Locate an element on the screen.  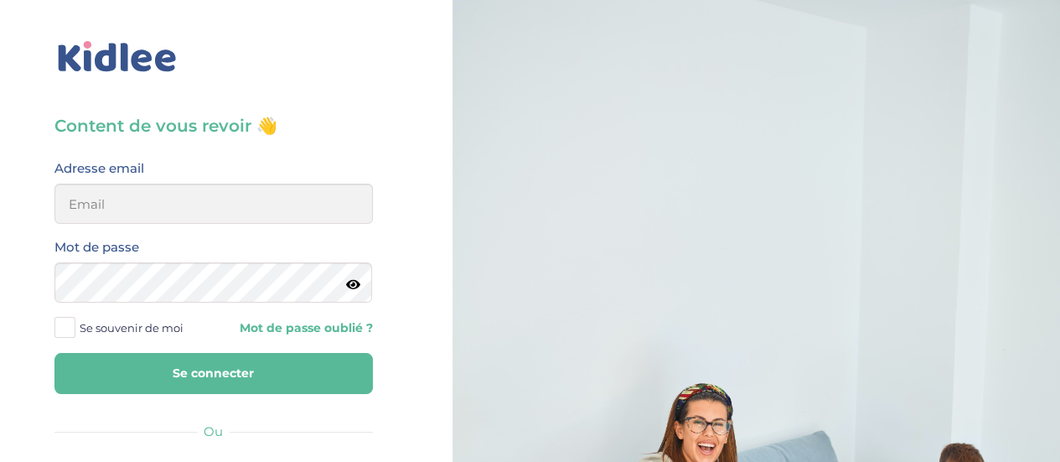
a: Mot de passe oublié ? is located at coordinates (299, 328).